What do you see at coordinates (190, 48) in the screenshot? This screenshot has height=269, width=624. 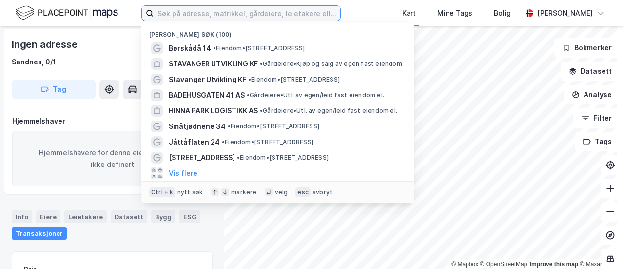 I see `span: Børskådå 14` at bounding box center [190, 48].